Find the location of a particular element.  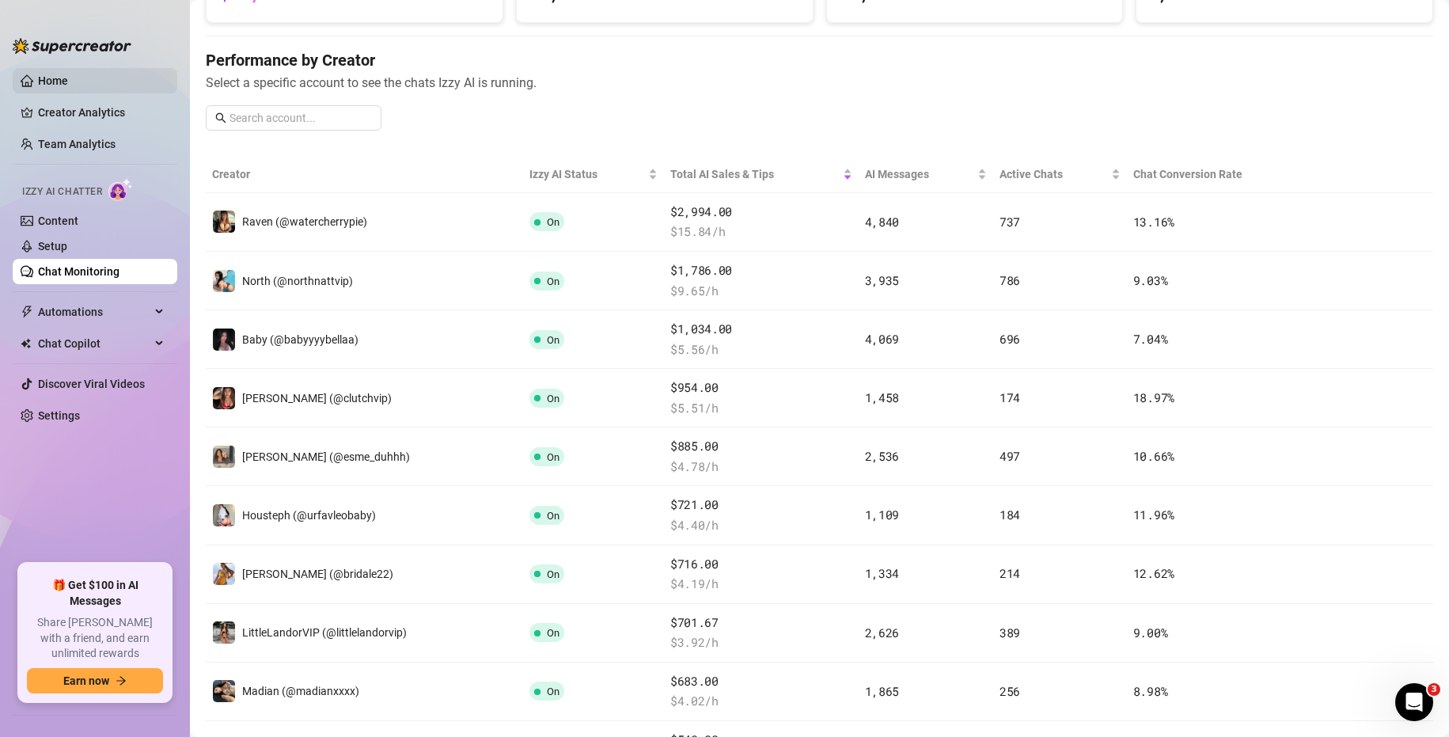

span: 1,334 is located at coordinates (882, 573).